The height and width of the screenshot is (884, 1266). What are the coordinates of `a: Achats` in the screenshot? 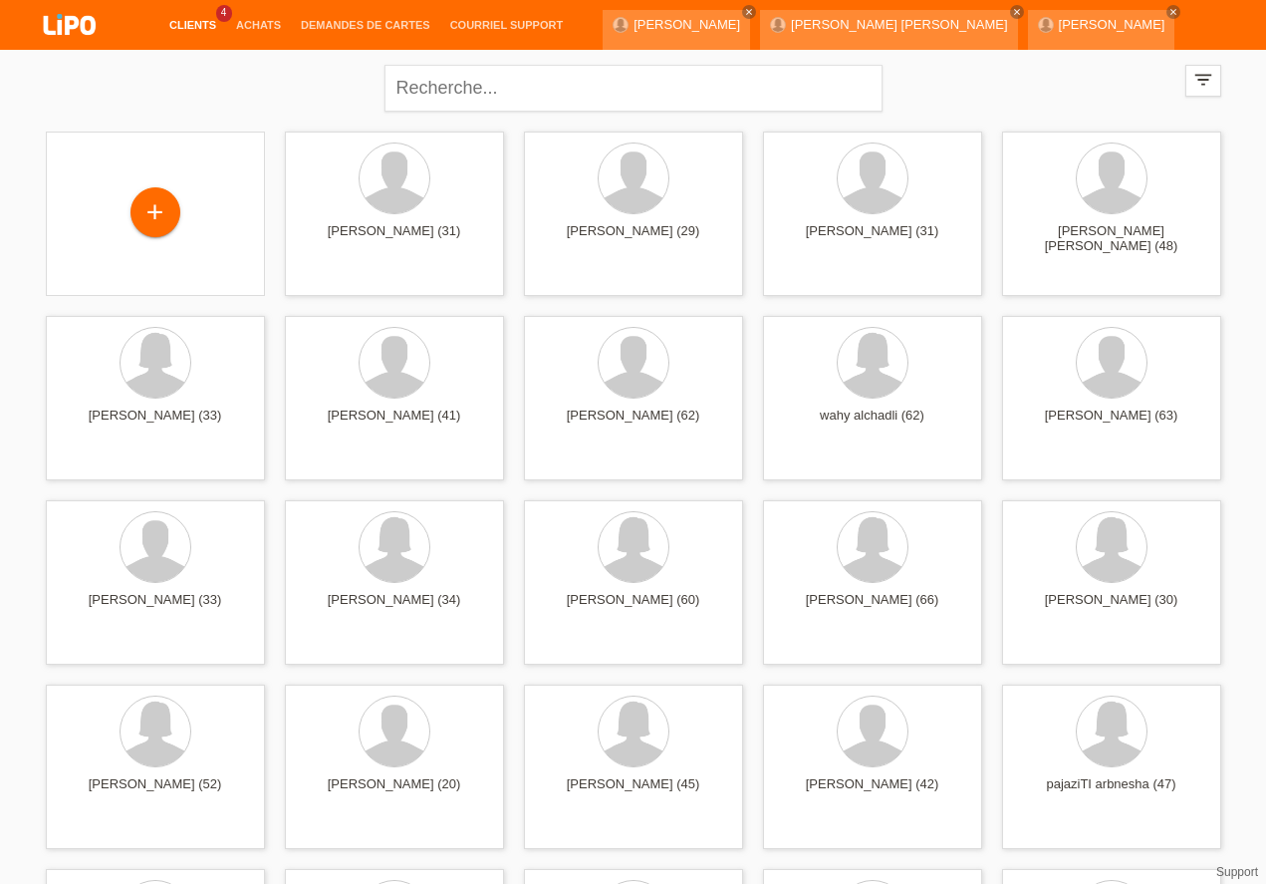 It's located at (258, 25).